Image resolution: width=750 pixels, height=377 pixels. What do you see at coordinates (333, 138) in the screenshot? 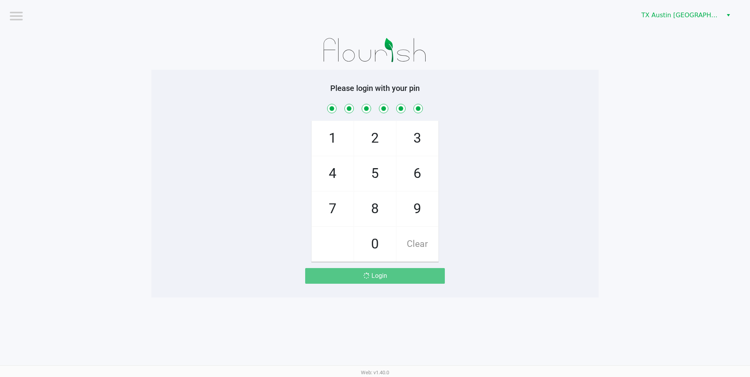
I see `span: 1` at bounding box center [333, 138].